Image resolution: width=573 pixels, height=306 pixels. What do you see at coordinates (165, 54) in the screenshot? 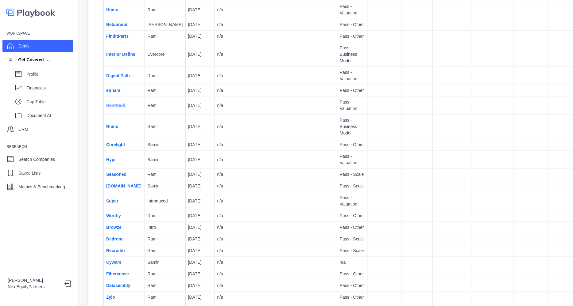
I see `p: Evercore` at bounding box center [165, 54].